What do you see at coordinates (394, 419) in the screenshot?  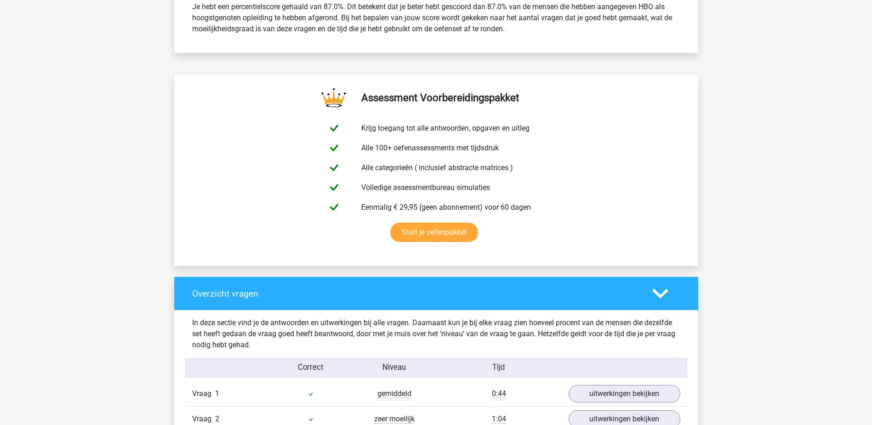 I see `span: zeer moeilijk` at bounding box center [394, 419].